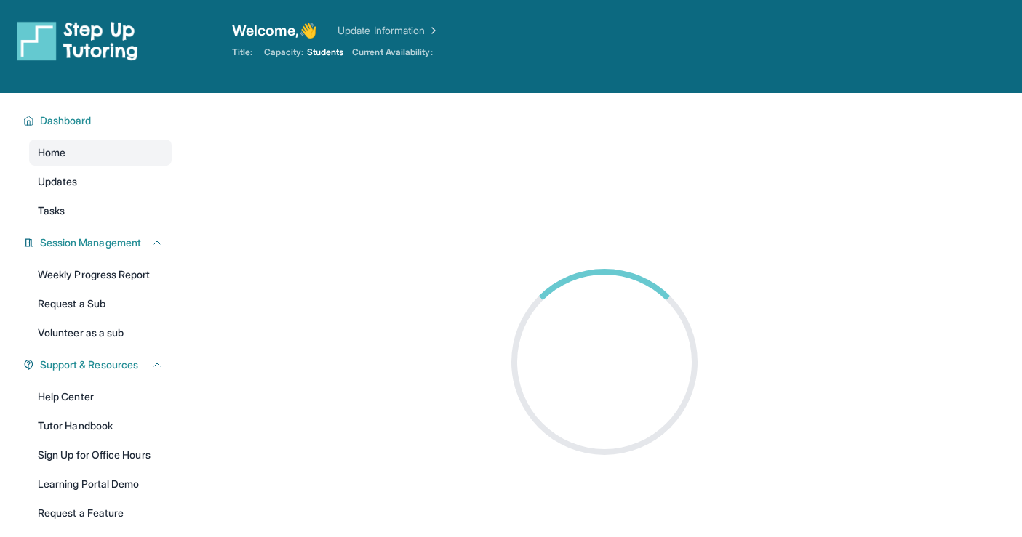 The width and height of the screenshot is (1022, 537). Describe the element at coordinates (52, 153) in the screenshot. I see `span: Home` at that location.